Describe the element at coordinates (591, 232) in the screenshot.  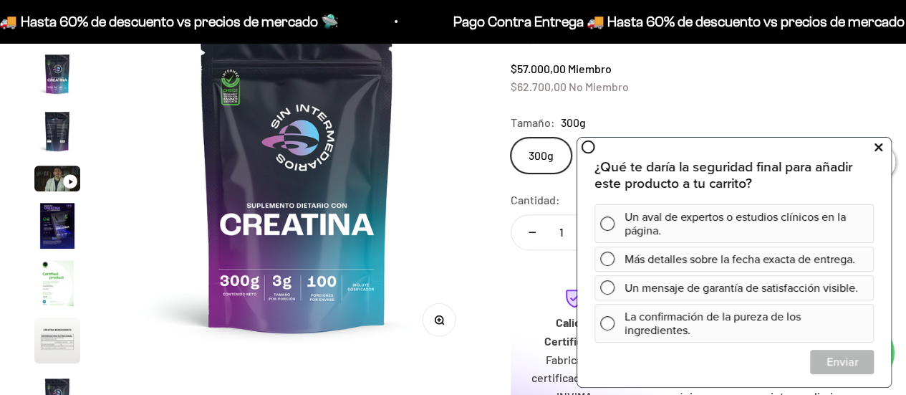
I see `button: Aumentar cantidad` at that location.